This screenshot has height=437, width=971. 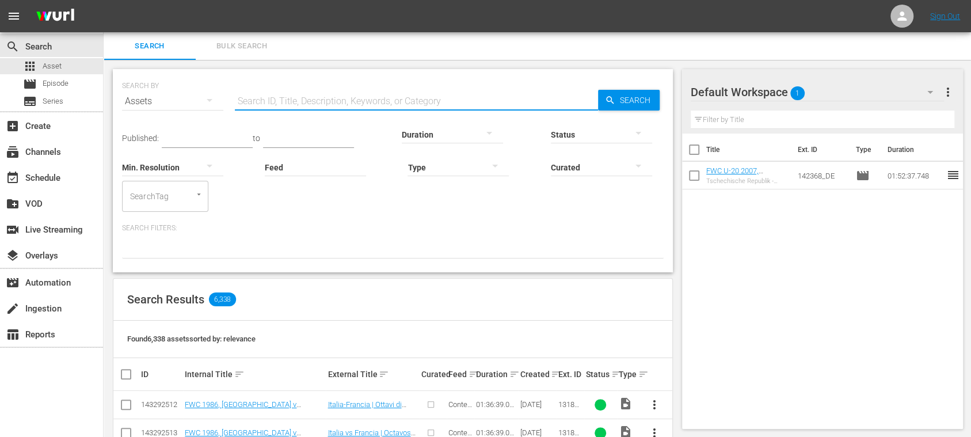 I want to click on span: 6,338, so click(x=222, y=299).